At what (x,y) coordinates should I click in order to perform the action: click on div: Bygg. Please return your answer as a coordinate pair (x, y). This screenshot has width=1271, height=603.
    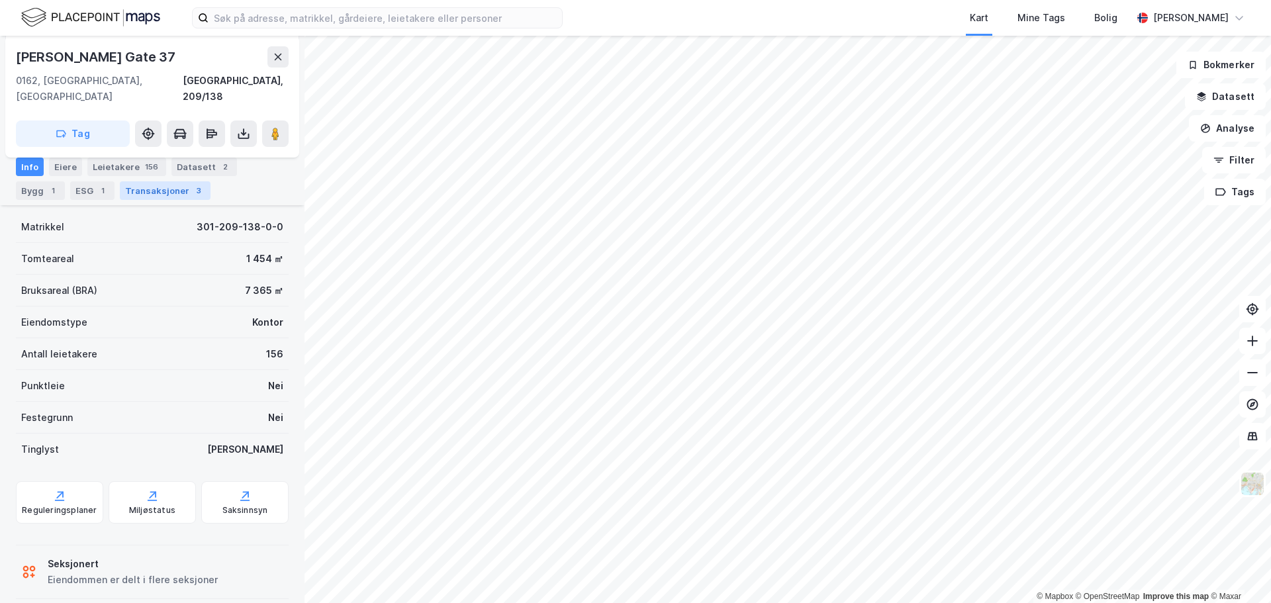
    Looking at the image, I should click on (40, 191).